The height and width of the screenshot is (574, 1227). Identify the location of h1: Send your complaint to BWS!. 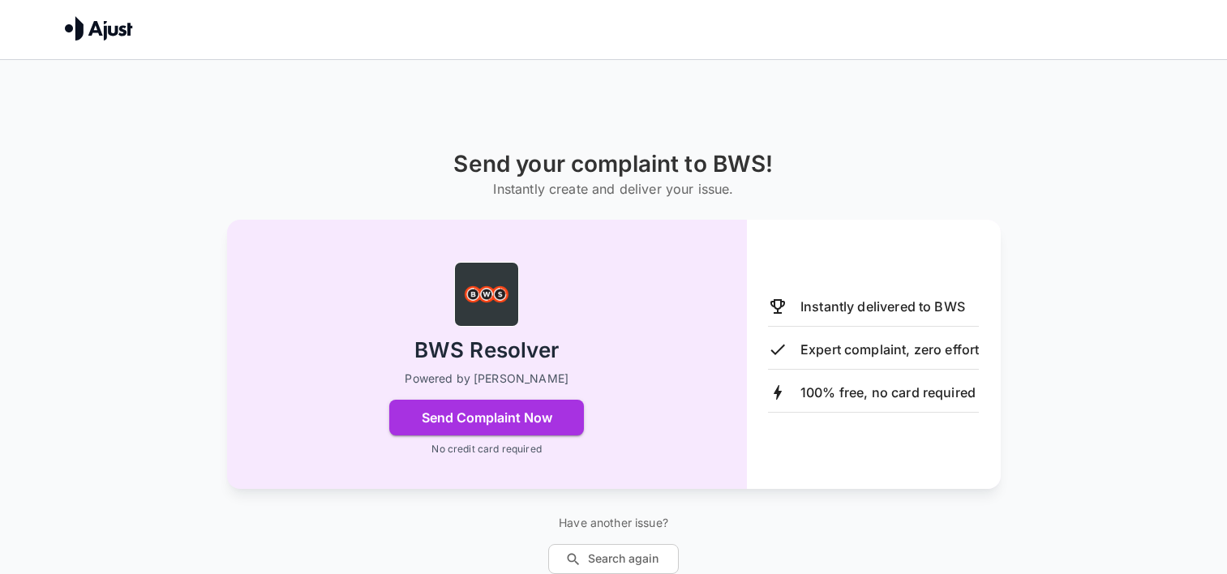
(613, 164).